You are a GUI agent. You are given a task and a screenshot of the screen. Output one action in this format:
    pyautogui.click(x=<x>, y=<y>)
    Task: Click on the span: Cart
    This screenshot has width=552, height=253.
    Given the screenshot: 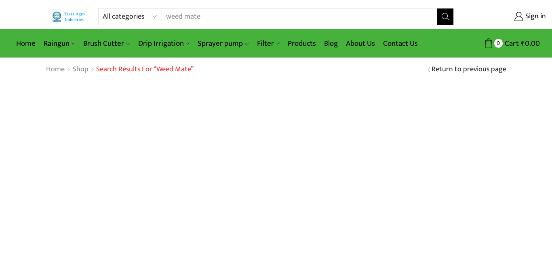 What is the action you would take?
    pyautogui.click(x=511, y=43)
    